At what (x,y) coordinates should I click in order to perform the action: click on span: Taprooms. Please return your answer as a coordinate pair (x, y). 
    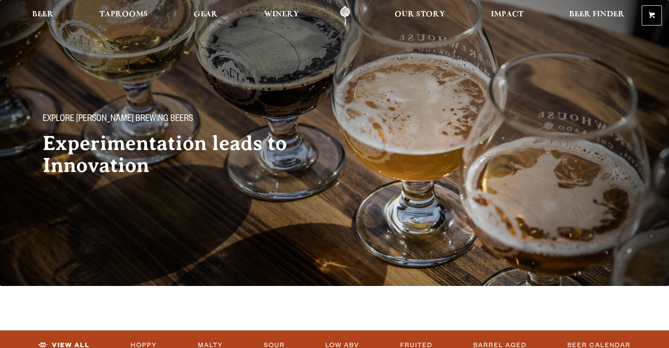
    Looking at the image, I should click on (124, 15).